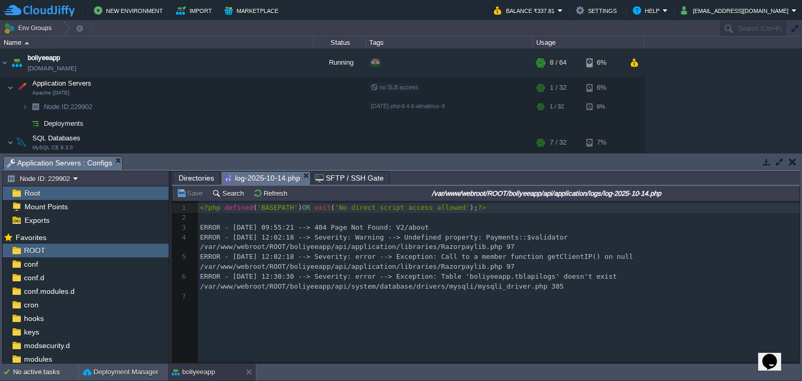  Describe the element at coordinates (31, 305) in the screenshot. I see `a: cron` at that location.